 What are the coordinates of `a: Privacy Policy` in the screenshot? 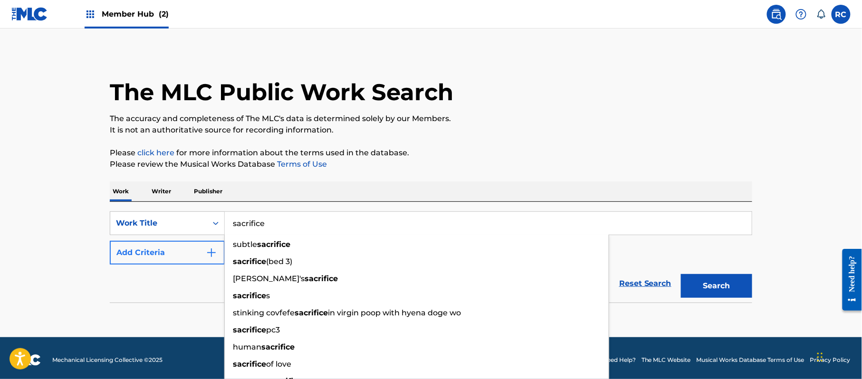 It's located at (830, 360).